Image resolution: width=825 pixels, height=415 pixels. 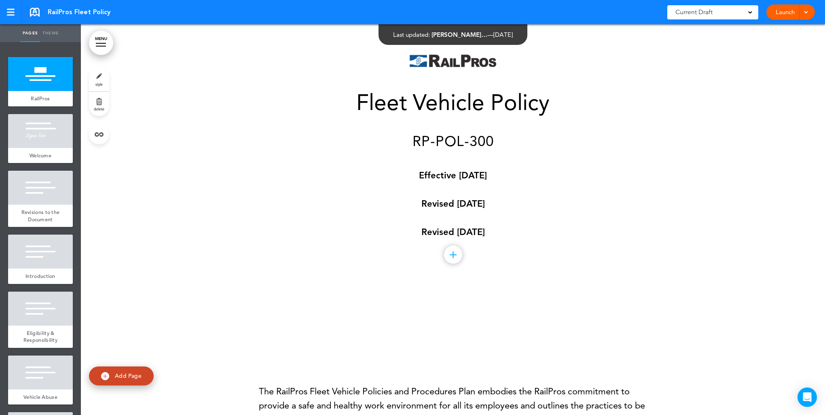 What do you see at coordinates (694, 12) in the screenshot?
I see `span: Current Draft` at bounding box center [694, 12].